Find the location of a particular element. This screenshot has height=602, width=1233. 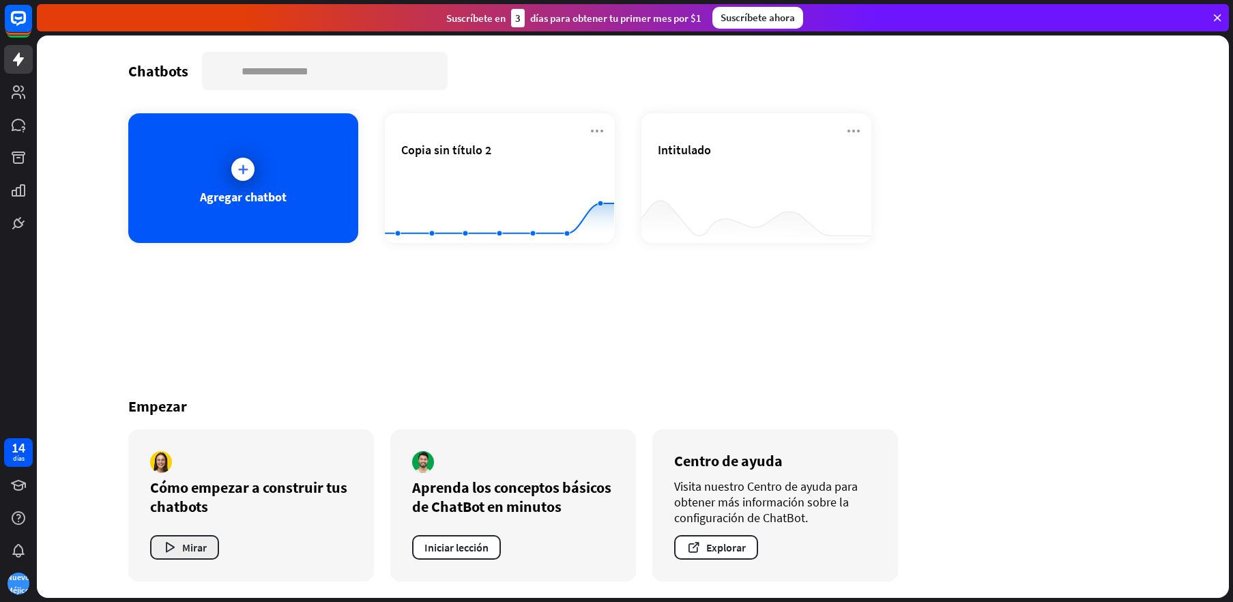

font: Iniciar lección is located at coordinates (456, 547).